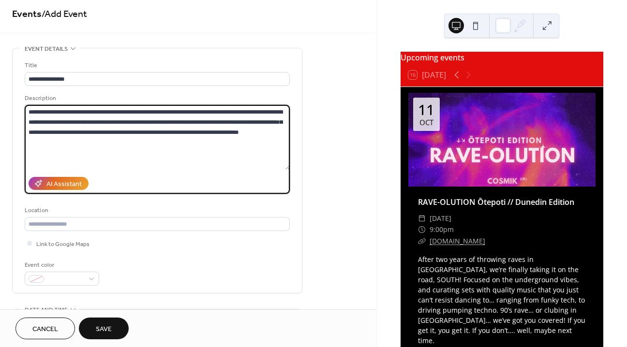  I want to click on div: 11, so click(426, 110).